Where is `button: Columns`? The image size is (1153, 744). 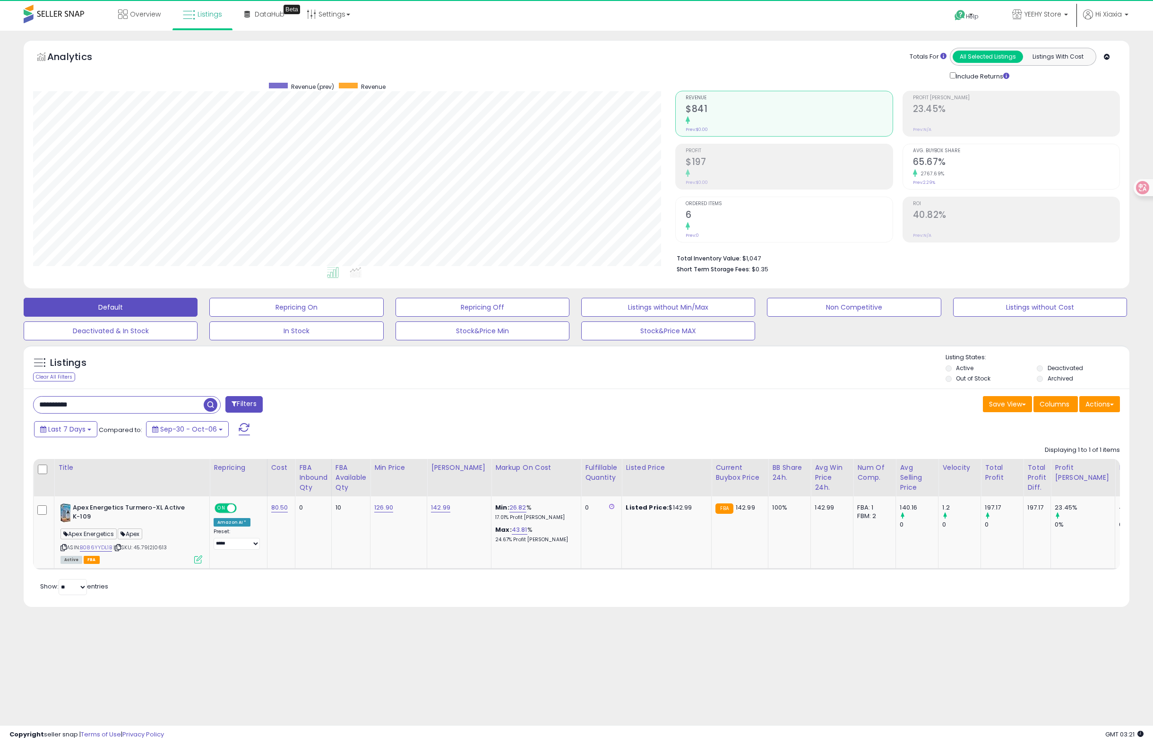 button: Columns is located at coordinates (1055, 404).